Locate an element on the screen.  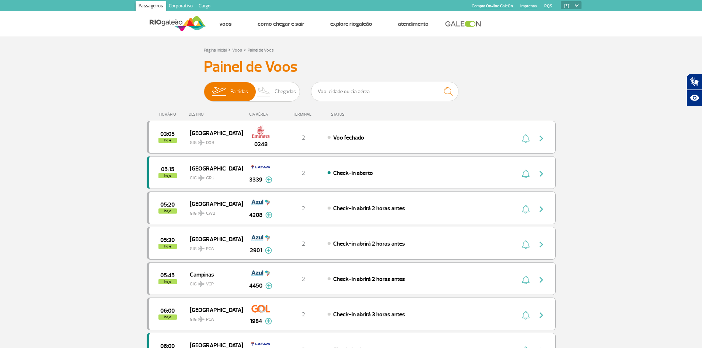
button: Abrir tradutor de língua de sinais. is located at coordinates (694, 82).